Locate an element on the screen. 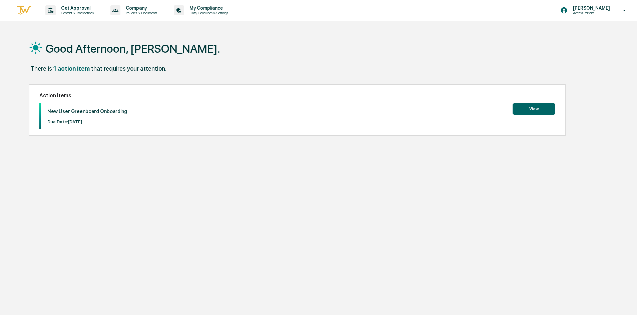 The image size is (637, 315). h2: Action Items is located at coordinates (297, 95).